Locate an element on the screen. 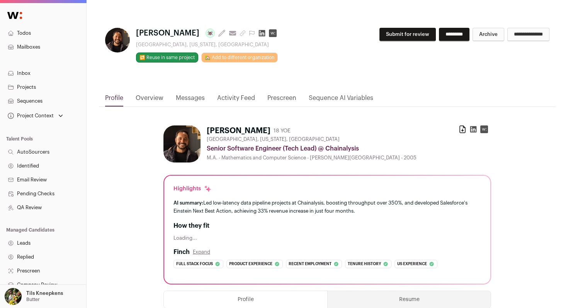 The height and width of the screenshot is (308, 568). h2: How they fit is located at coordinates (327, 226).